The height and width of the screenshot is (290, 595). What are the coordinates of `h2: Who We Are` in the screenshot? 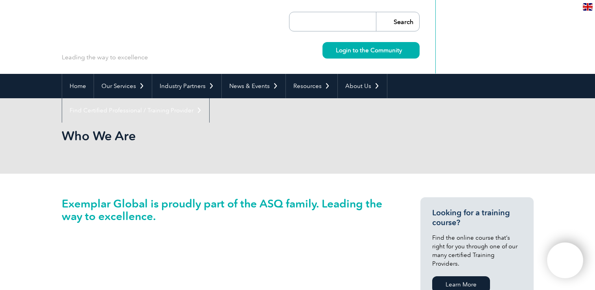 It's located at (227, 136).